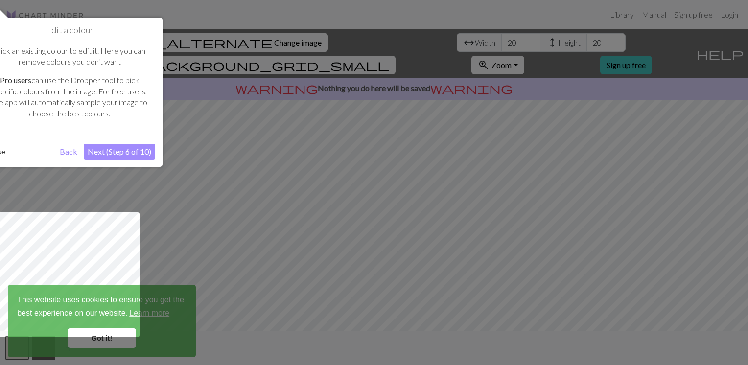 This screenshot has width=748, height=365. I want to click on button: Back, so click(69, 152).